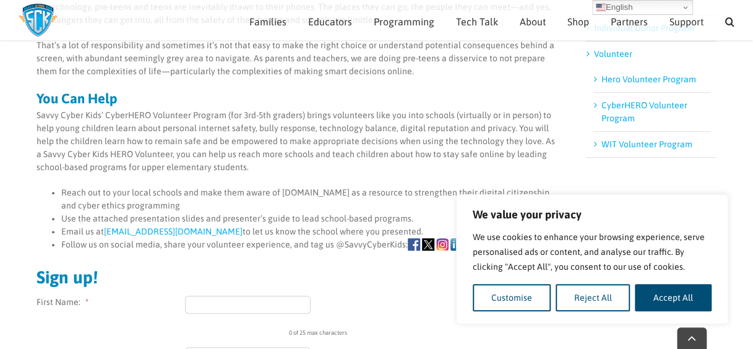 This screenshot has height=349, width=753. What do you see at coordinates (477, 22) in the screenshot?
I see `span: Tech Talk` at bounding box center [477, 22].